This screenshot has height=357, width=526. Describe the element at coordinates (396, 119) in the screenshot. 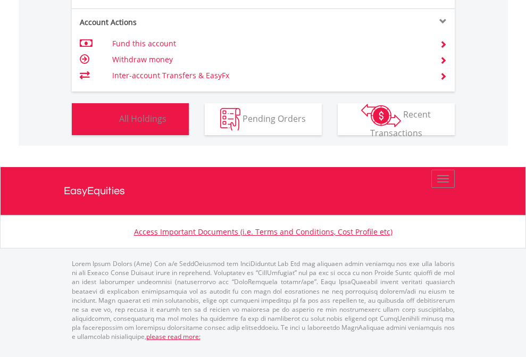

I see `button: Recent Transactions` at that location.